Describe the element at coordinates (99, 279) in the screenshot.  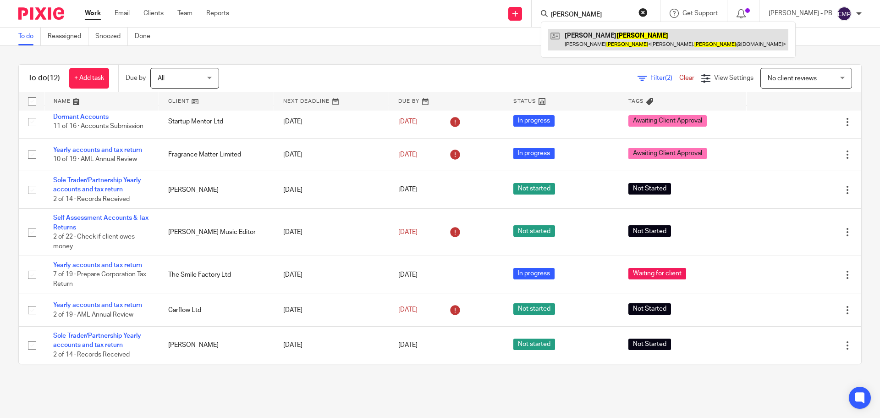
I see `span: 7 of 19 · Prepare Corporation Tax Return` at that location.